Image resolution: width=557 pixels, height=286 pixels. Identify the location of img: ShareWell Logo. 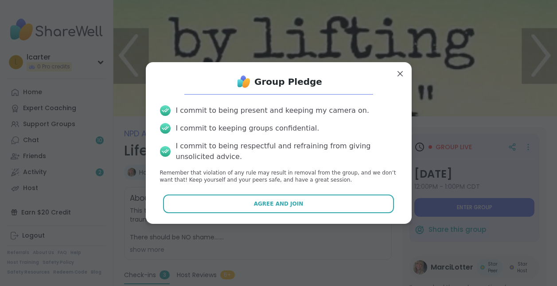
(244, 82).